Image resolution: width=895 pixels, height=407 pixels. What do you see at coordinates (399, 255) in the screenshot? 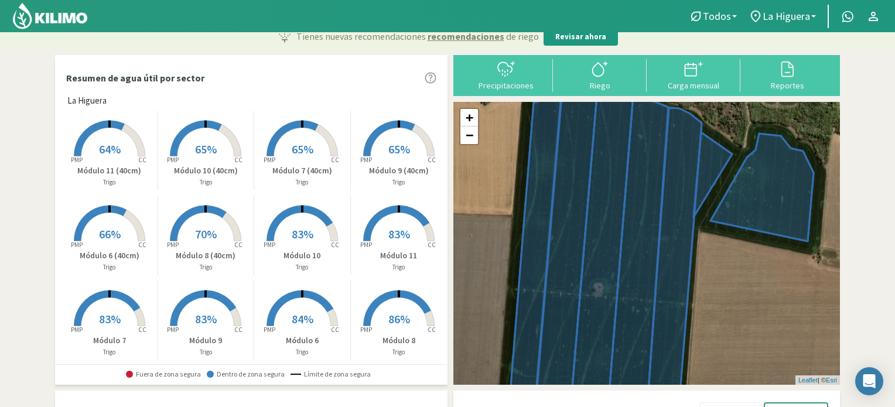
I see `p: Módulo 11` at bounding box center [399, 255].